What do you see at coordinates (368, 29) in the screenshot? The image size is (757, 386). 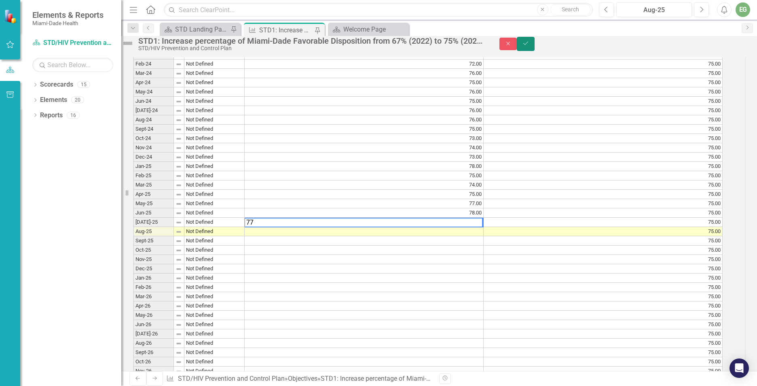 I see `a: Welcome Page` at bounding box center [368, 29].